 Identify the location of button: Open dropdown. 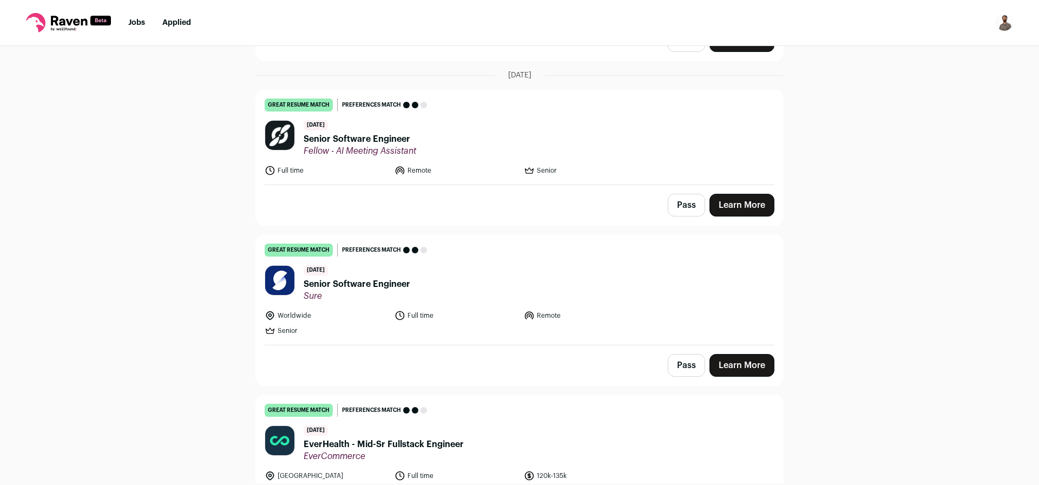
(1004, 23).